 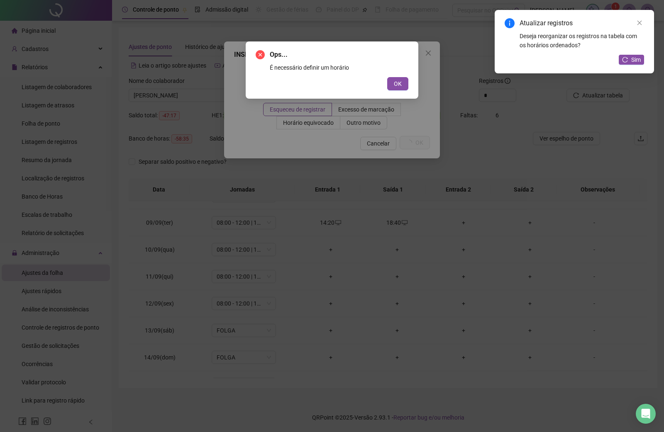 What do you see at coordinates (339, 55) in the screenshot?
I see `span: Ops...` at bounding box center [339, 55].